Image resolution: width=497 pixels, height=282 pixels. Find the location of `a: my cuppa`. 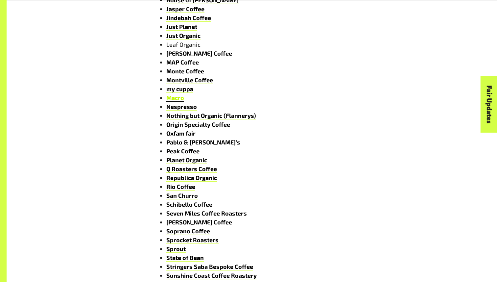

a: my cuppa is located at coordinates (180, 89).